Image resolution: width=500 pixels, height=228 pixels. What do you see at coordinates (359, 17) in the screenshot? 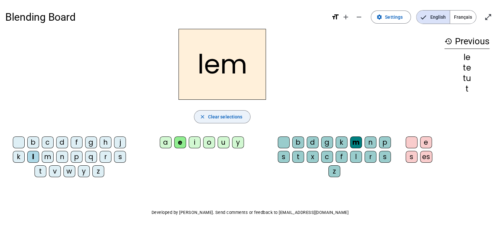
I see `mat-icon: remove` at bounding box center [359, 17].